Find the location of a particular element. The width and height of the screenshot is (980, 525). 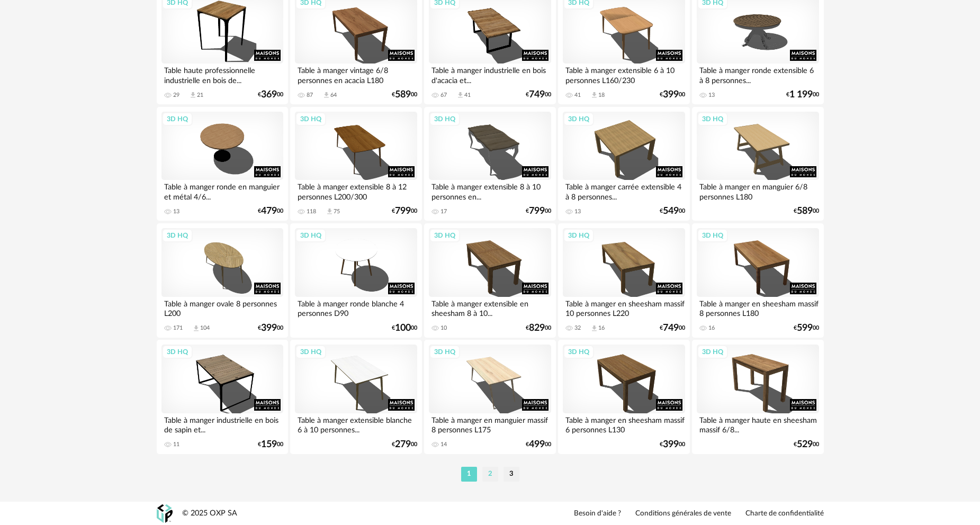

div: Table à manger extensible en sheesham 8 à 10... is located at coordinates (490, 308).